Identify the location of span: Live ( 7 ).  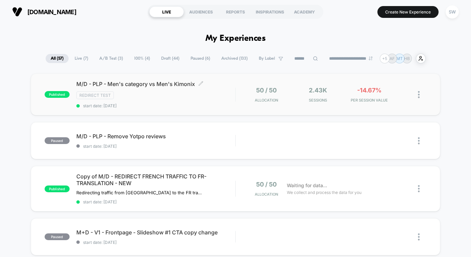
(81, 58).